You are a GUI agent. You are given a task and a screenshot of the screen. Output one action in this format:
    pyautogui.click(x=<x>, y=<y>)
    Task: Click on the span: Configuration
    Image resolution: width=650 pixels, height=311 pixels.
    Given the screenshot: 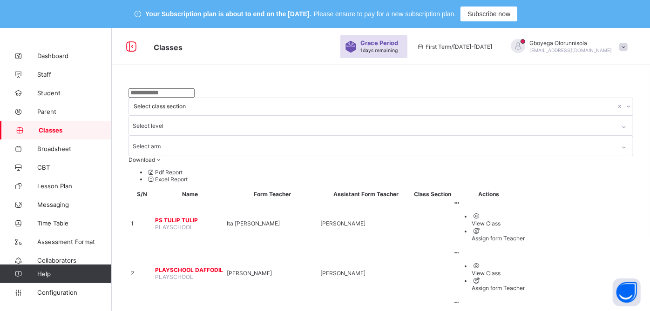 What is the action you would take?
    pyautogui.click(x=74, y=293)
    